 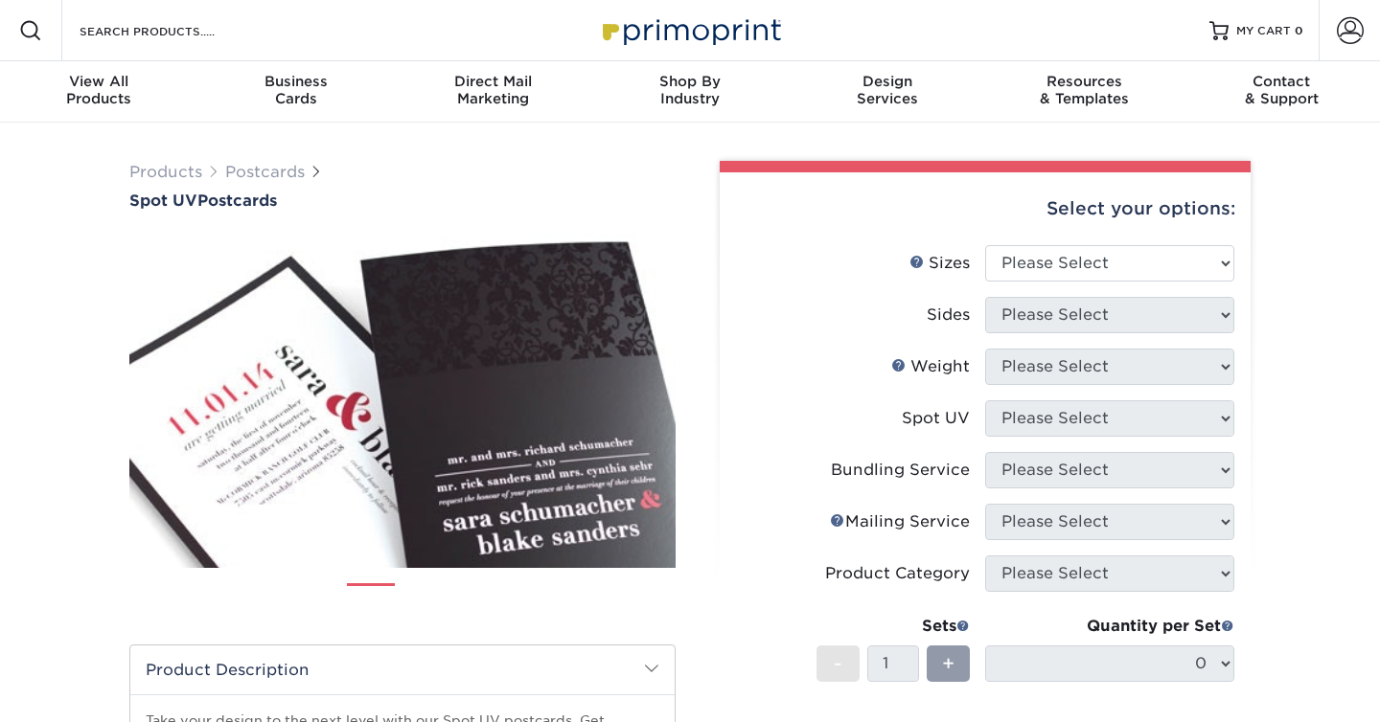 I want to click on img: Spot UV 01, so click(x=402, y=400).